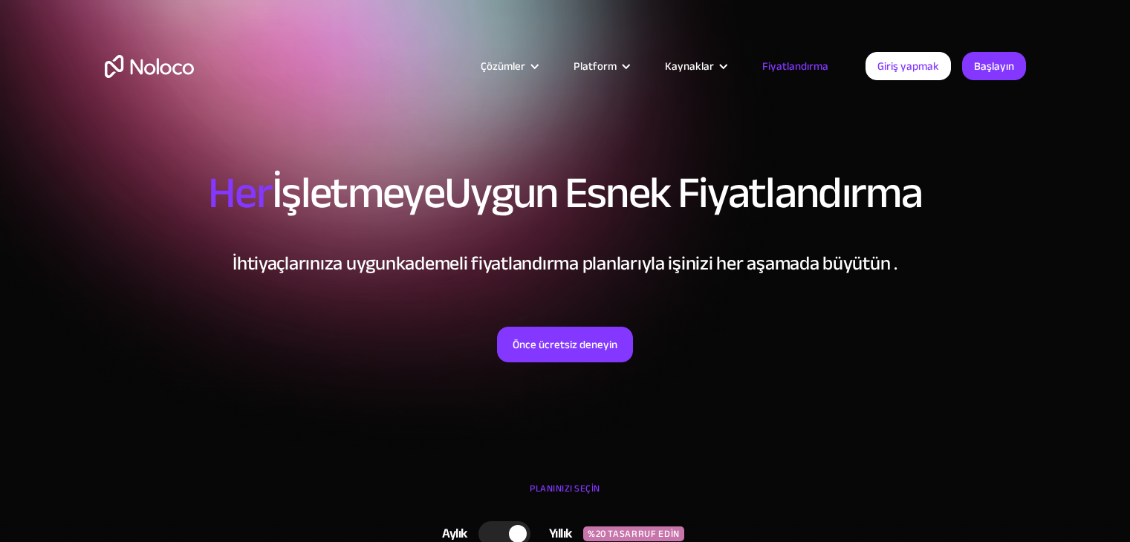  What do you see at coordinates (994, 66) in the screenshot?
I see `a: Başlayın` at bounding box center [994, 66].